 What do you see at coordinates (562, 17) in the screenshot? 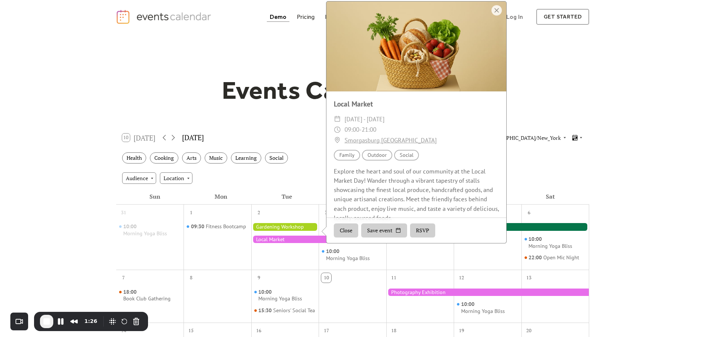
I see `a: get started` at bounding box center [562, 17].